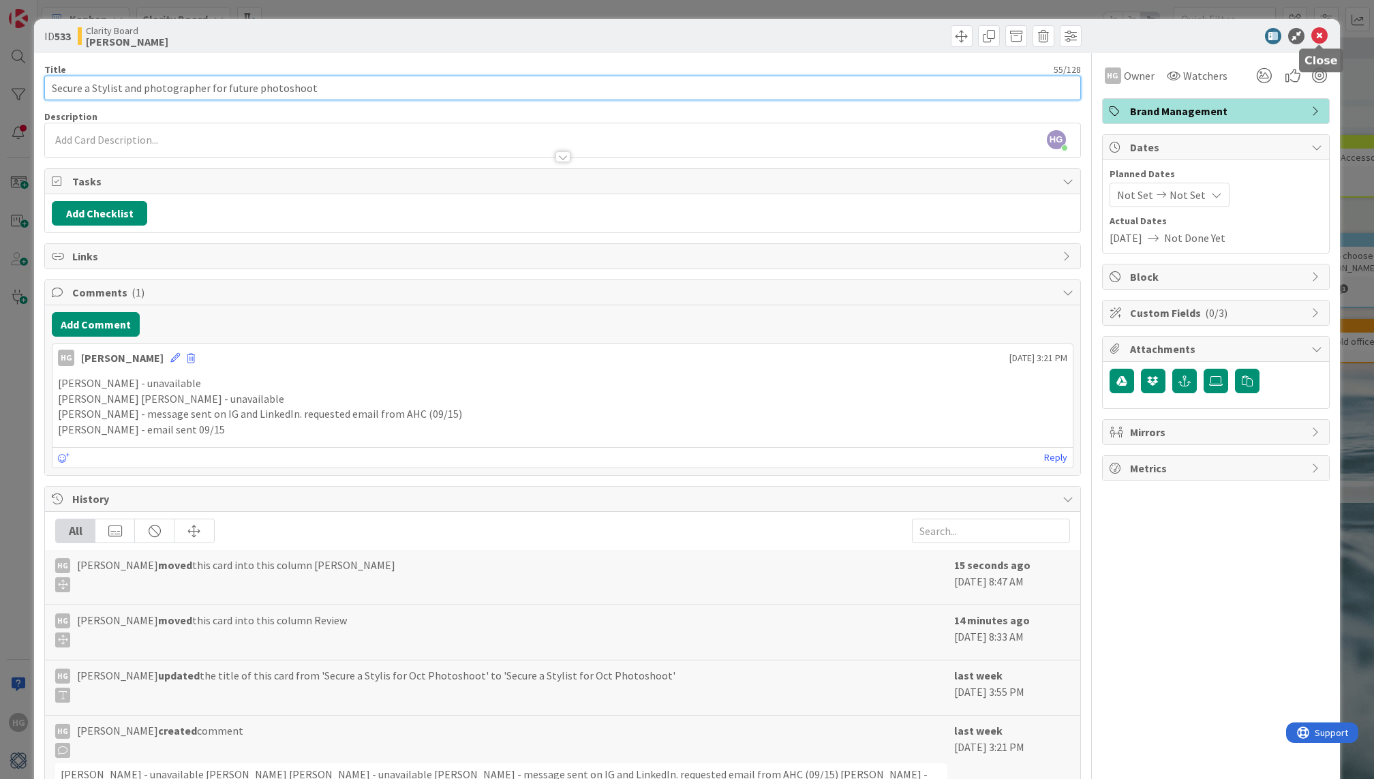 The width and height of the screenshot is (1374, 779). What do you see at coordinates (991, 531) in the screenshot?
I see `input: Search...` at bounding box center [991, 531].